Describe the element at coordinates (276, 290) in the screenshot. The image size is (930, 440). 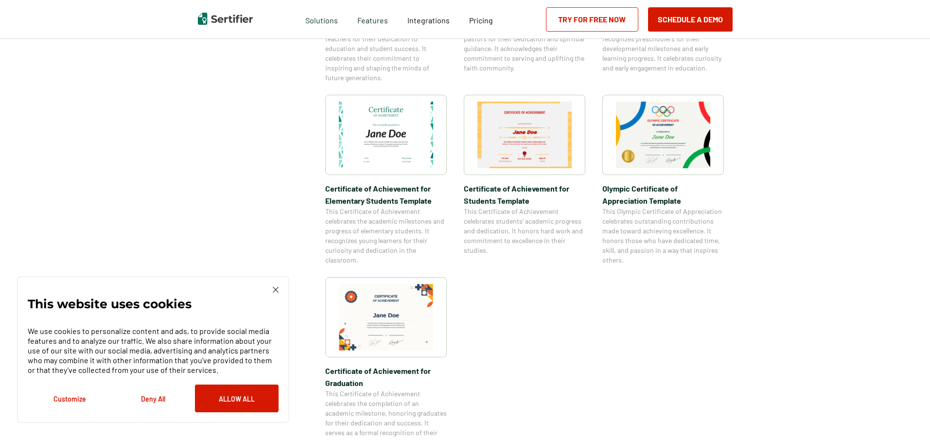
I see `img: Cookie Popup Close` at that location.